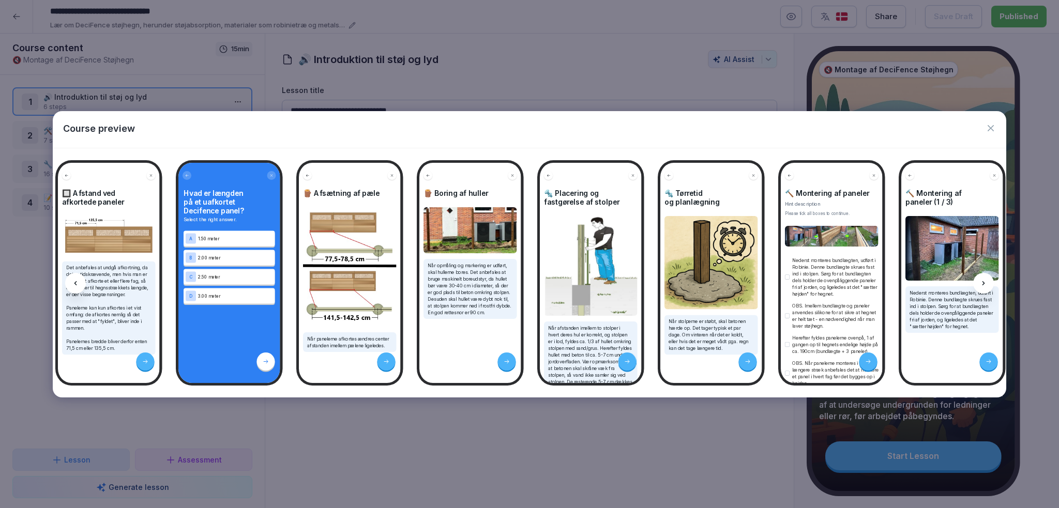 The height and width of the screenshot is (508, 1059). Describe the element at coordinates (229, 202) in the screenshot. I see `h4: Hvad er længden på et uafkortet Decifence panel?` at that location.